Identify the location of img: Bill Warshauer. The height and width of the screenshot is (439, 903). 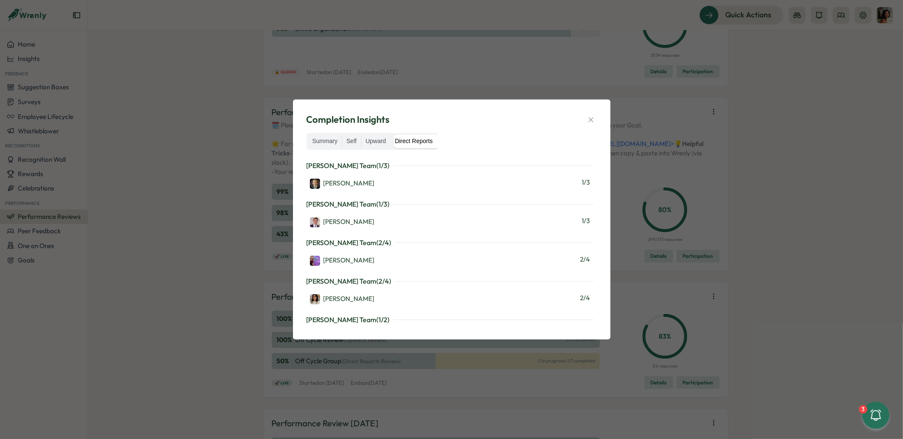
(315, 184).